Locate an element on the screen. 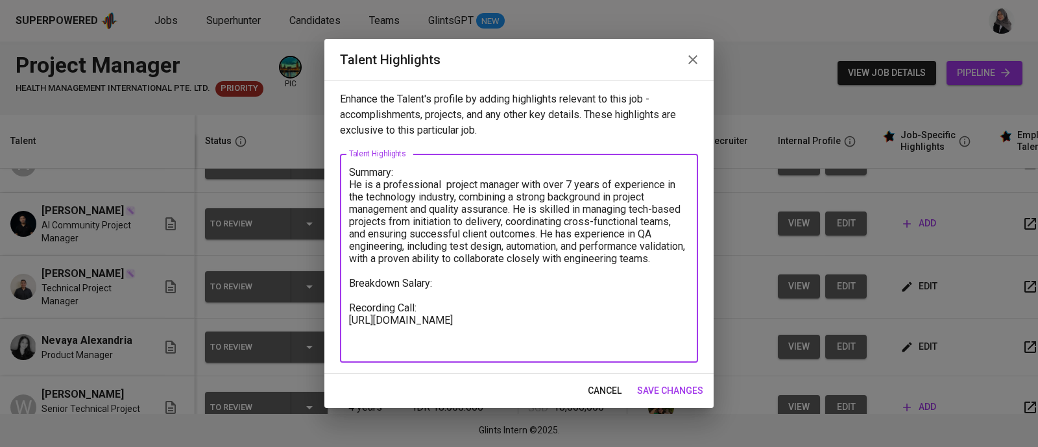 The width and height of the screenshot is (1038, 447). h2: Talent Highlights is located at coordinates (519, 60).